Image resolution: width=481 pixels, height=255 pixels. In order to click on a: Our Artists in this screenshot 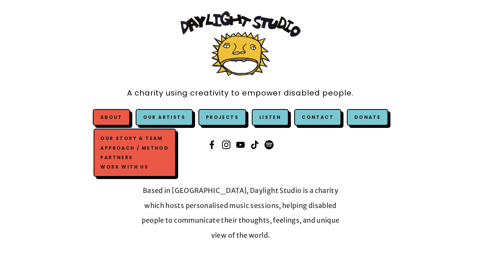, I will do `click(164, 117)`.